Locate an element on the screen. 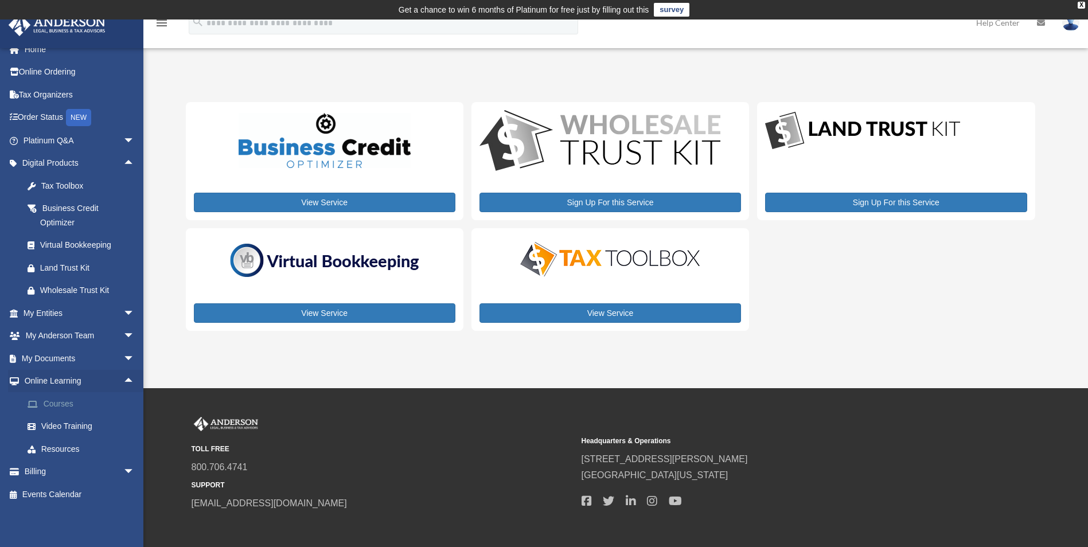  img: User Pic is located at coordinates (1070, 22).